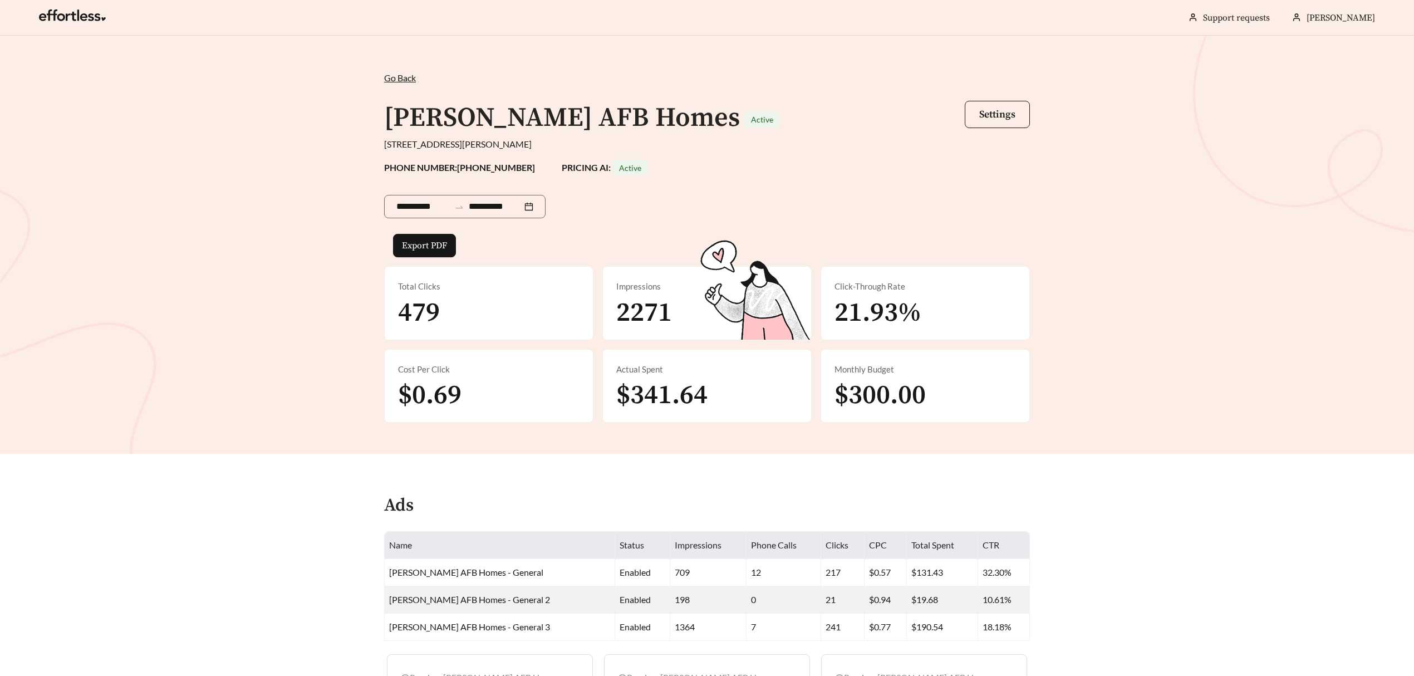 The height and width of the screenshot is (676, 1414). Describe the element at coordinates (419, 313) in the screenshot. I see `span: 479` at that location.